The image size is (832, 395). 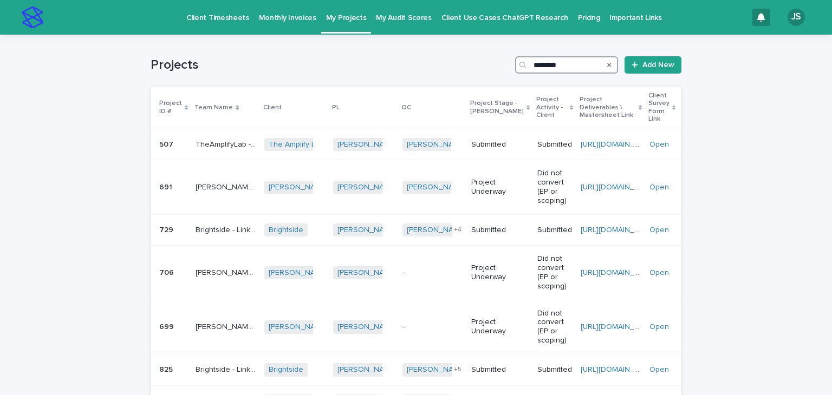 I want to click on input: Search, so click(x=567, y=65).